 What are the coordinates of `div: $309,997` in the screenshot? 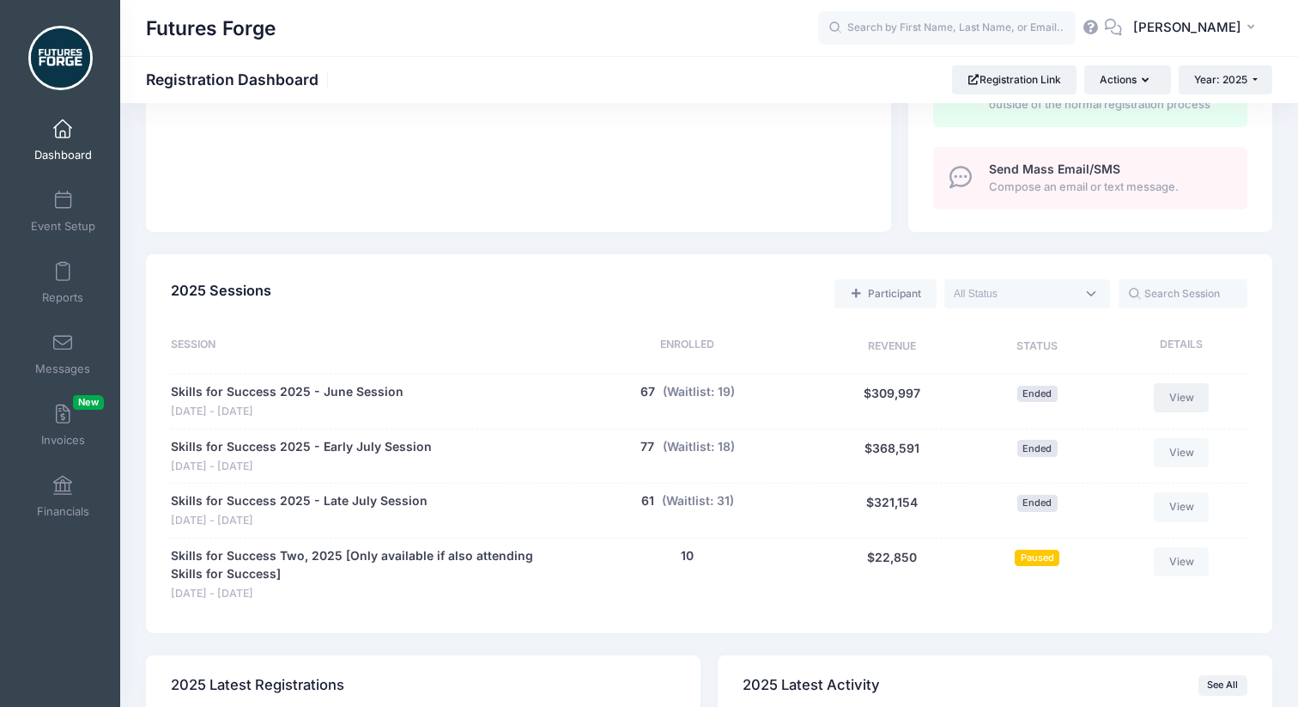 It's located at (891, 401).